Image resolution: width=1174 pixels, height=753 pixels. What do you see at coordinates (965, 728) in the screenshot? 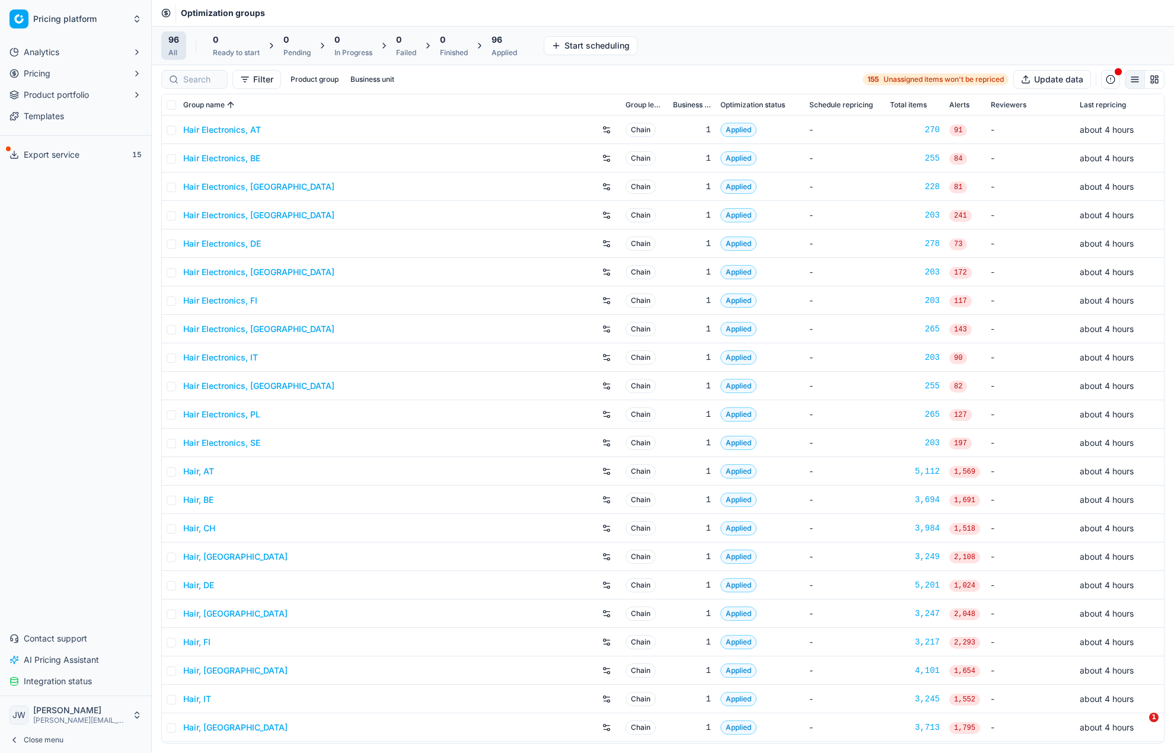
I see `span: 1,795` at bounding box center [965, 728].